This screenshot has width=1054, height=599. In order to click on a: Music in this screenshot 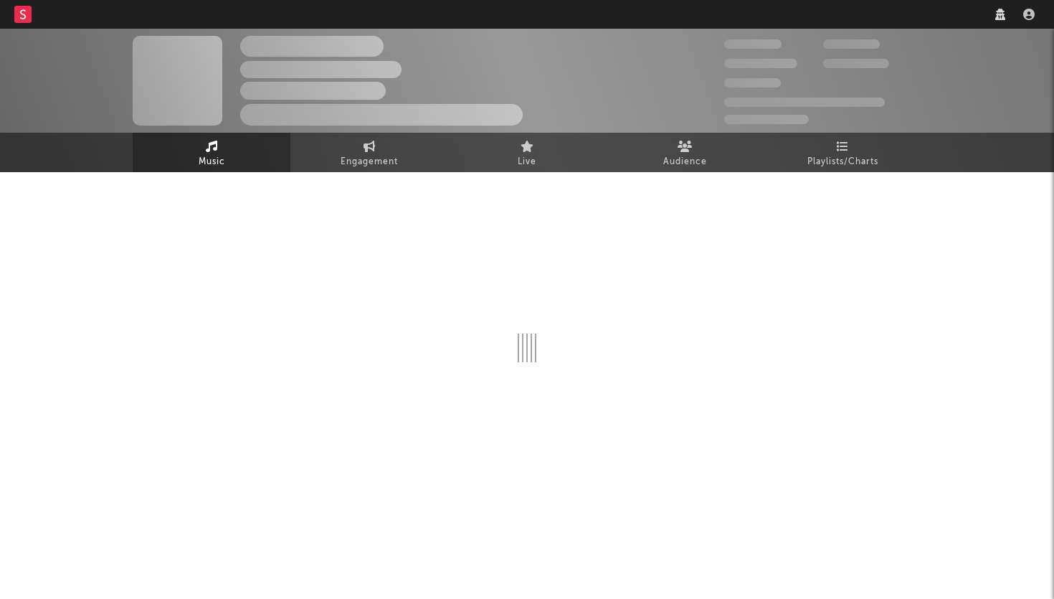, I will do `click(212, 152)`.